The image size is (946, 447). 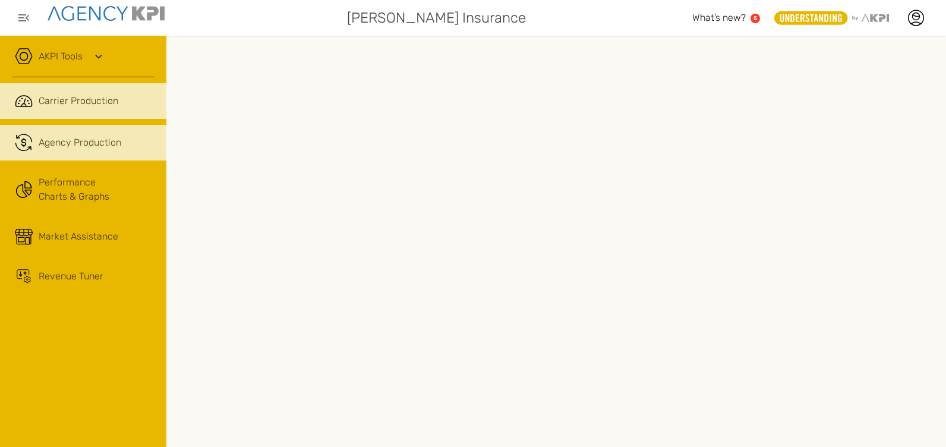 I want to click on span: Agency Production, so click(x=80, y=143).